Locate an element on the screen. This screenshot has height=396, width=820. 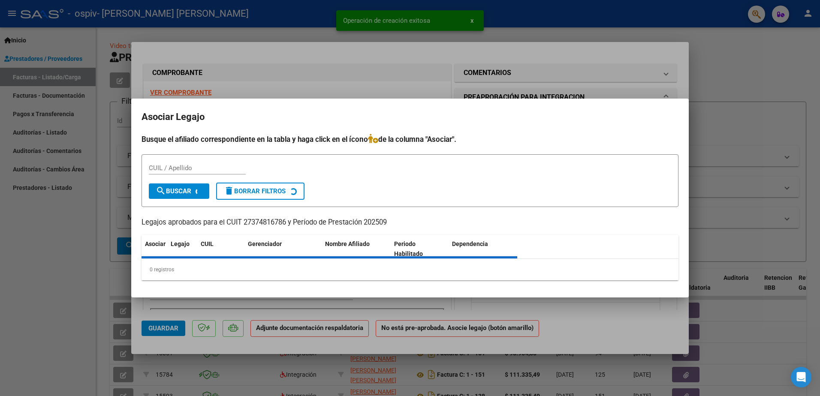
mat-icon: delete is located at coordinates (229, 191).